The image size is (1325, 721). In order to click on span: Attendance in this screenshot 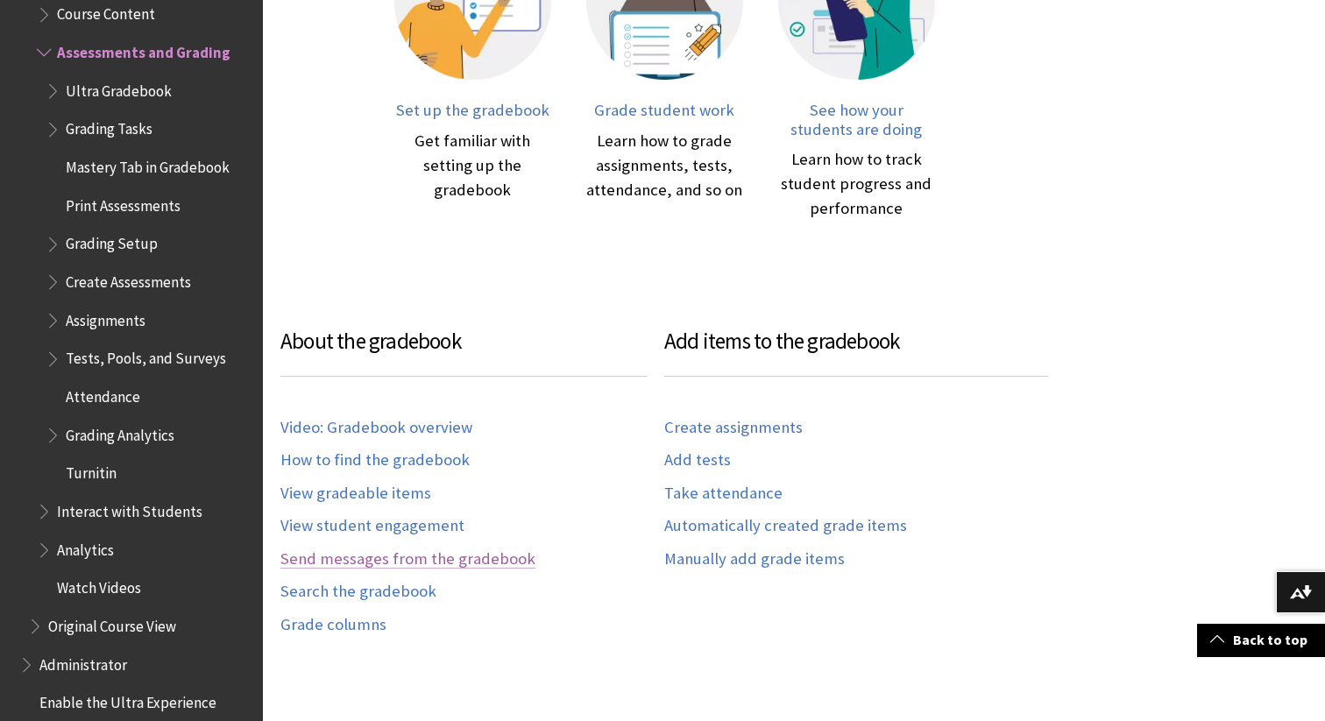, I will do `click(102, 393)`.